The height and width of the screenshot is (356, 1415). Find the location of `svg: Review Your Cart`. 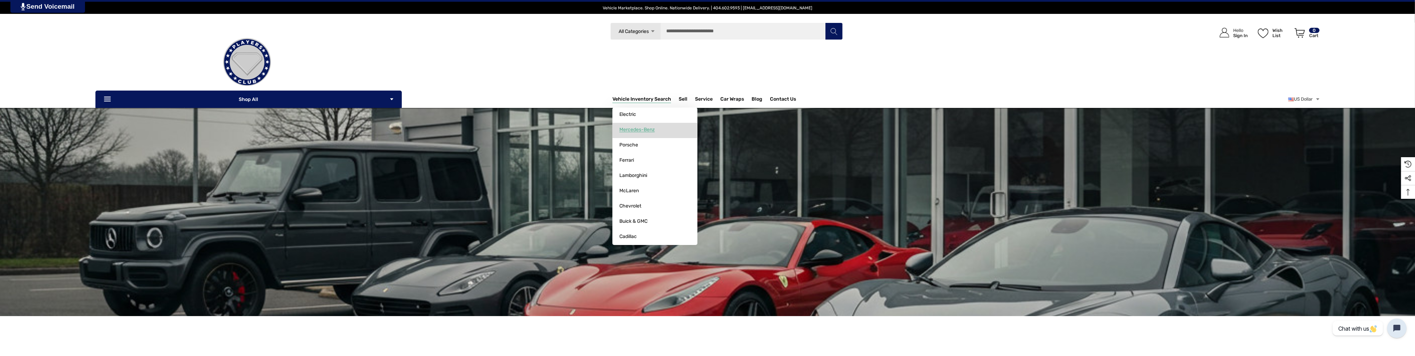

svg: Review Your Cart is located at coordinates (1300, 33).